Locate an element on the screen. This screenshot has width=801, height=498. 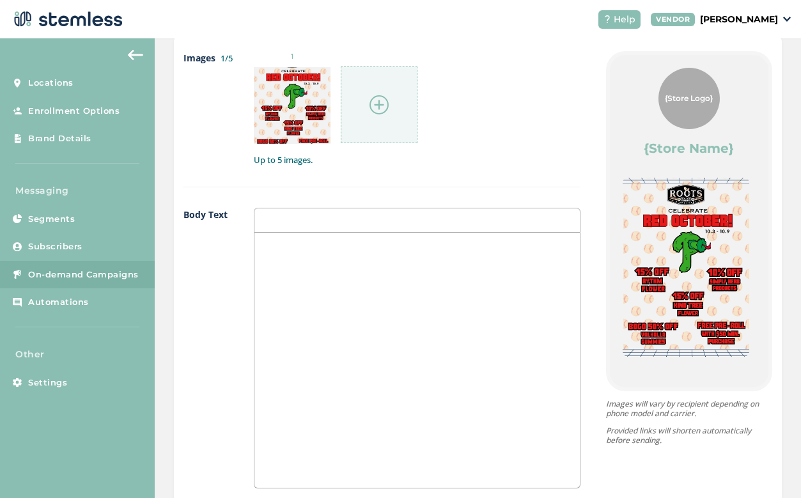
span: On-demand Campaigns is located at coordinates (83, 275).